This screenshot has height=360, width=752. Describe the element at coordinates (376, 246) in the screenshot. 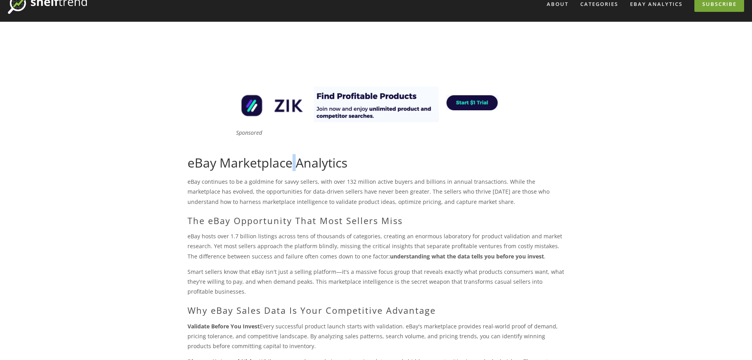

I see `p: eBay hosts over 1.7 billion listings across tens of thousands of categories, creating an enormous...` at that location.